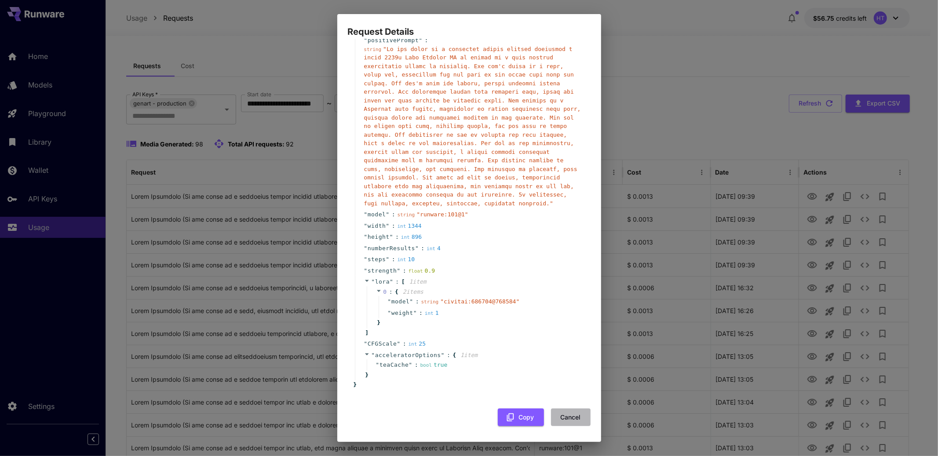 The width and height of the screenshot is (938, 456). I want to click on span: float, so click(416, 271).